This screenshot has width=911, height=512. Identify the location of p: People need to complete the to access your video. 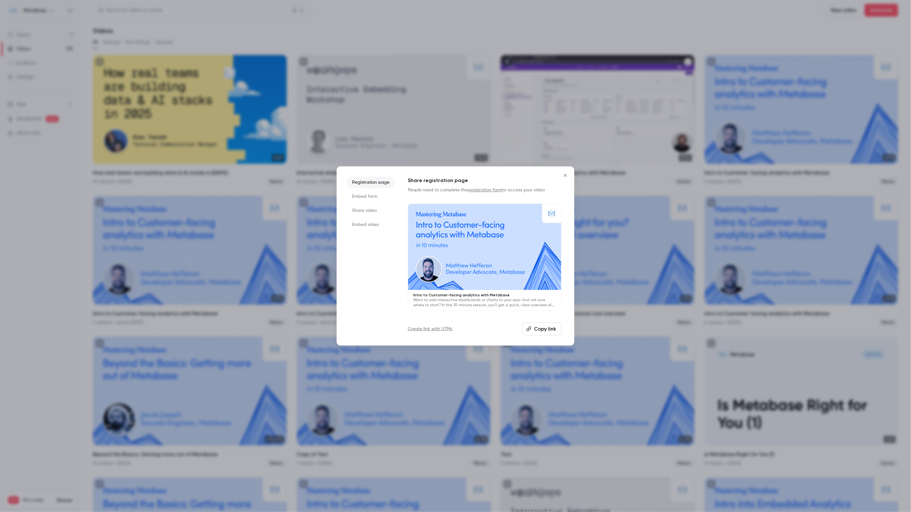
(484, 190).